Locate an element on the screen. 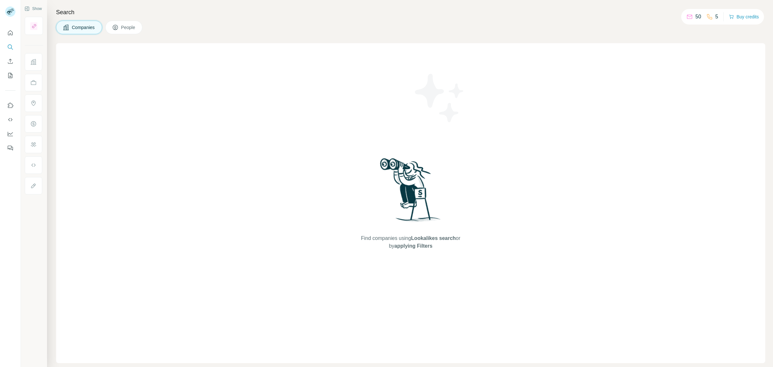 The image size is (773, 367). button: Feedback is located at coordinates (10, 148).